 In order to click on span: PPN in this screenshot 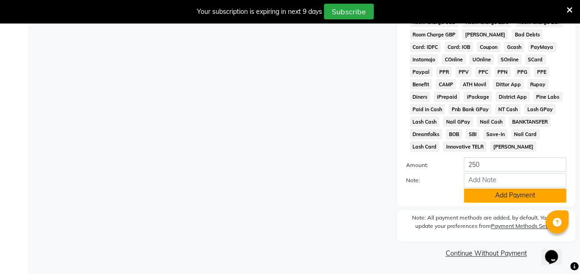, I will do `click(502, 71)`.